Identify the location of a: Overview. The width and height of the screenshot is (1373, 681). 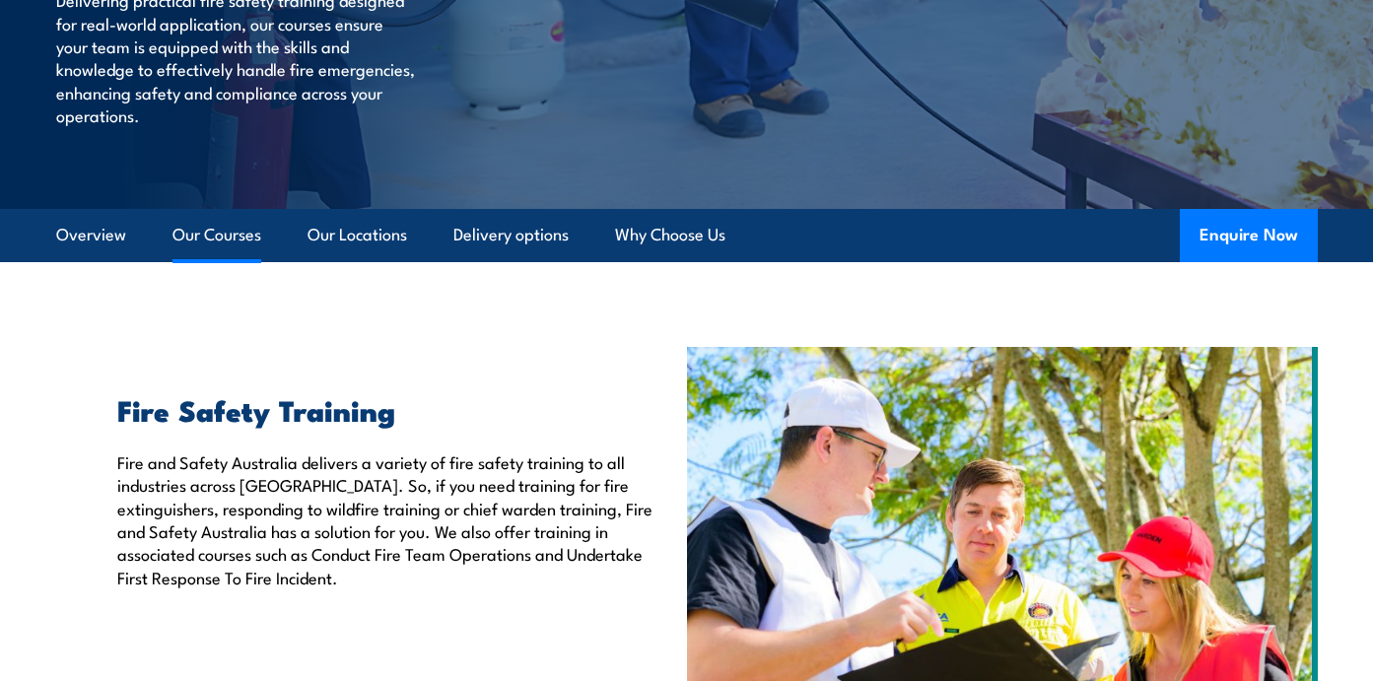
(91, 235).